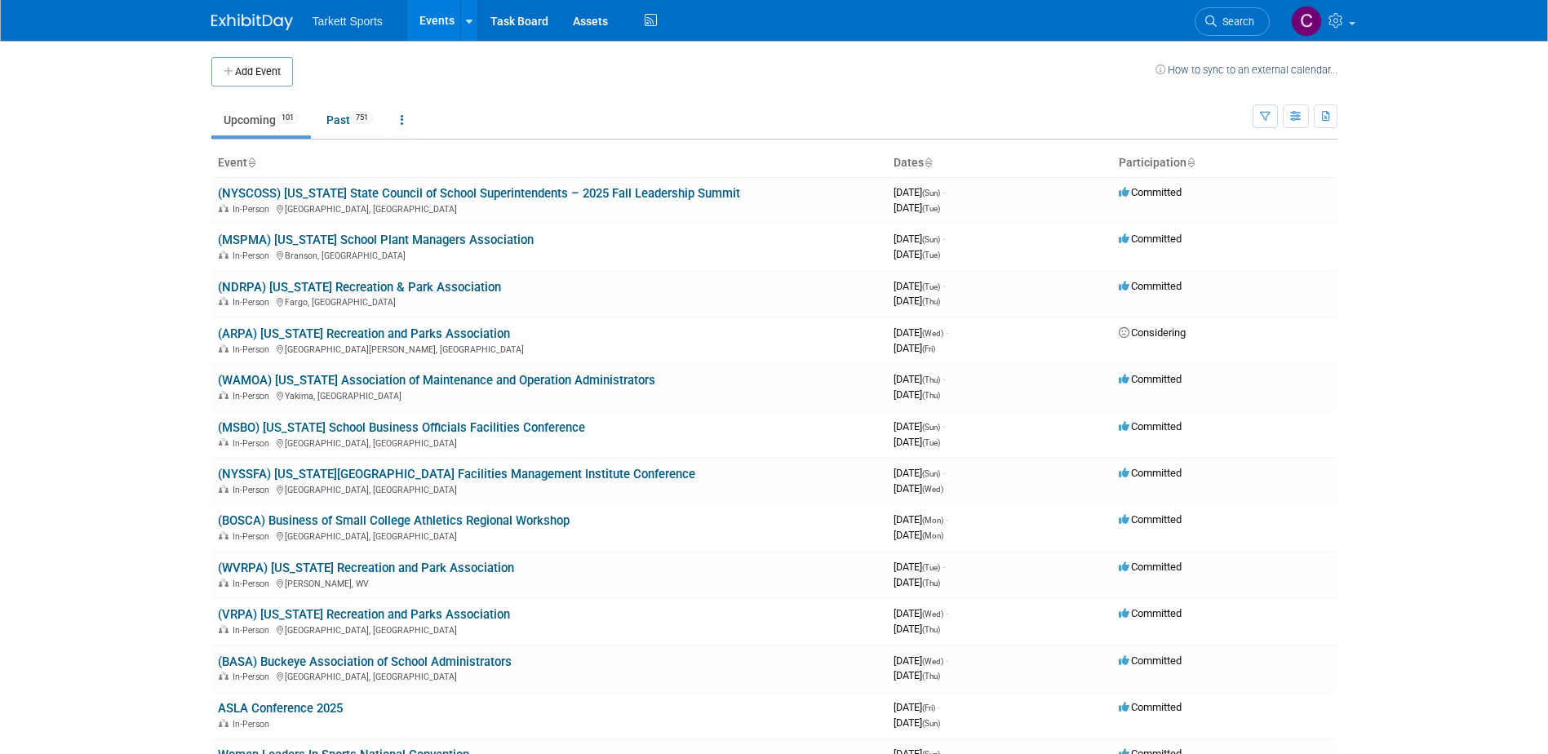 This screenshot has height=754, width=1548. I want to click on span: Tarkett Sports, so click(348, 21).